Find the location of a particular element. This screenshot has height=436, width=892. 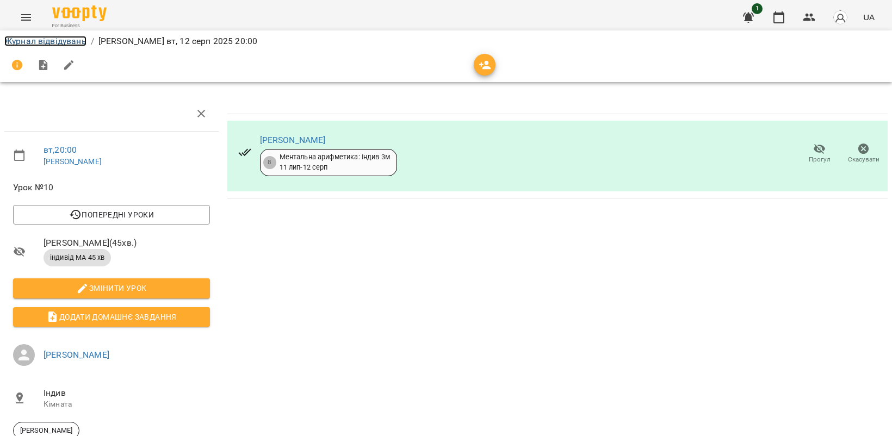

span: 1 is located at coordinates (757, 9).